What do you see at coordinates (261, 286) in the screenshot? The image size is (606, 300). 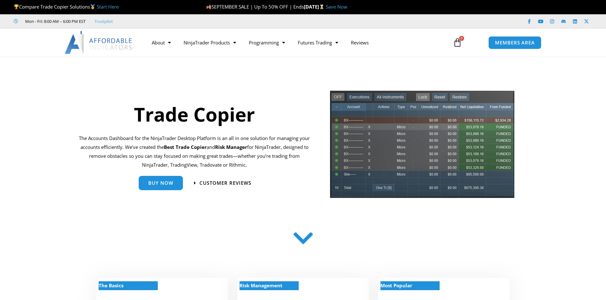 I see `strong: Risk Management` at bounding box center [261, 286].